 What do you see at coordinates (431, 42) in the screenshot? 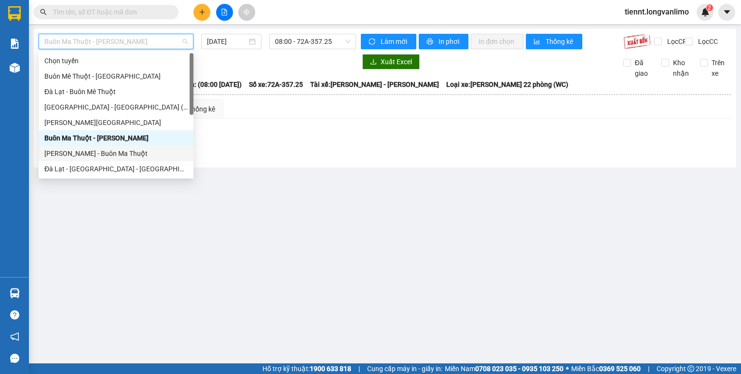
I see `span: printer` at bounding box center [431, 42].